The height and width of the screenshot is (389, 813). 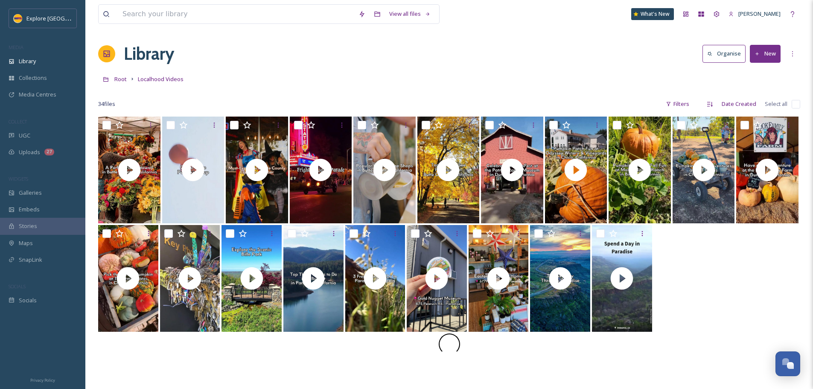 What do you see at coordinates (30, 192) in the screenshot?
I see `span: Galleries` at bounding box center [30, 192].